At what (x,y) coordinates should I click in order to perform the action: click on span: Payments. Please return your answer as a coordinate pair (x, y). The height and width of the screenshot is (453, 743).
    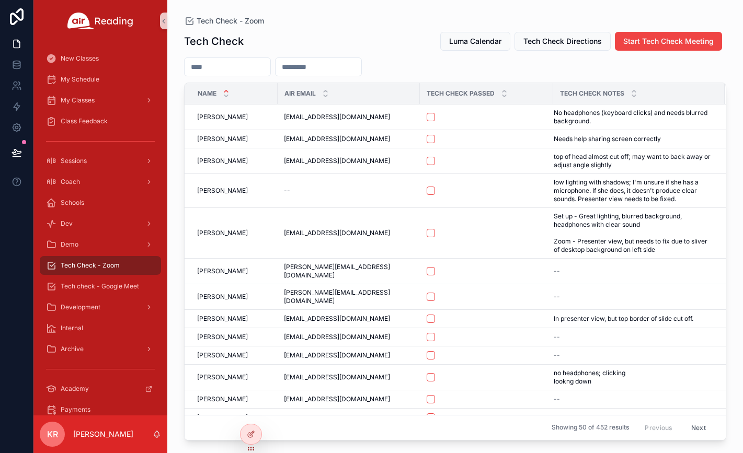
    Looking at the image, I should click on (75, 410).